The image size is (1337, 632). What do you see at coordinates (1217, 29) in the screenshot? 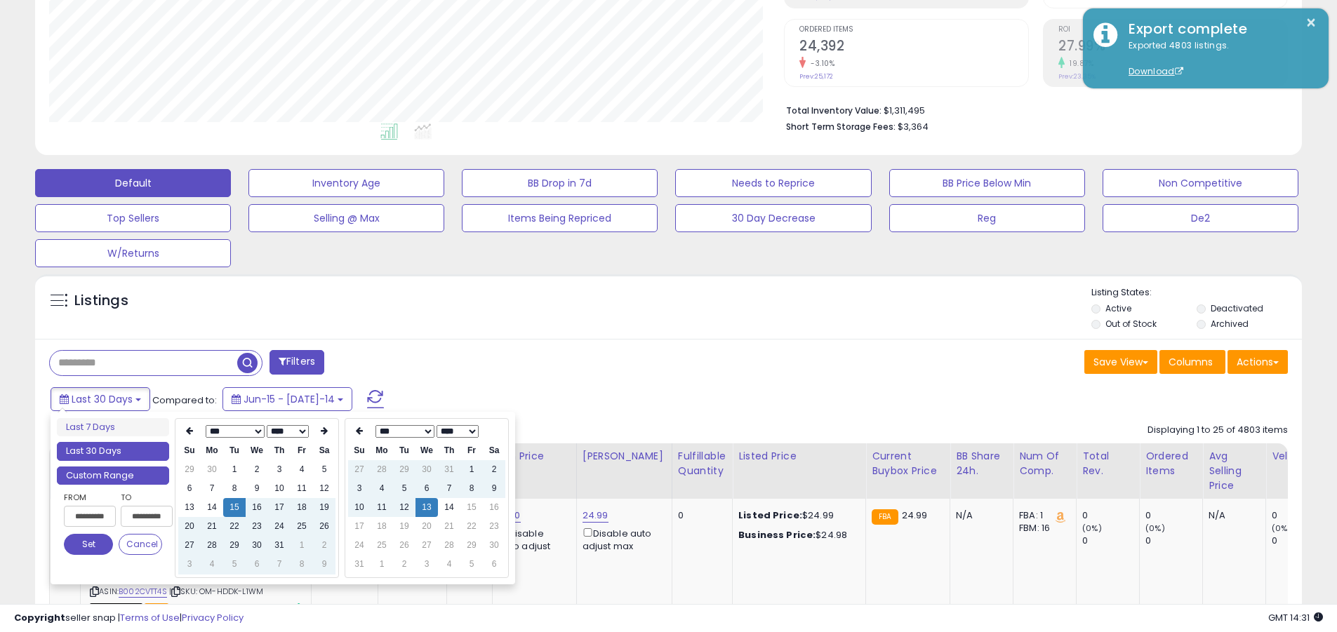
I see `div: Export complete` at bounding box center [1217, 29].